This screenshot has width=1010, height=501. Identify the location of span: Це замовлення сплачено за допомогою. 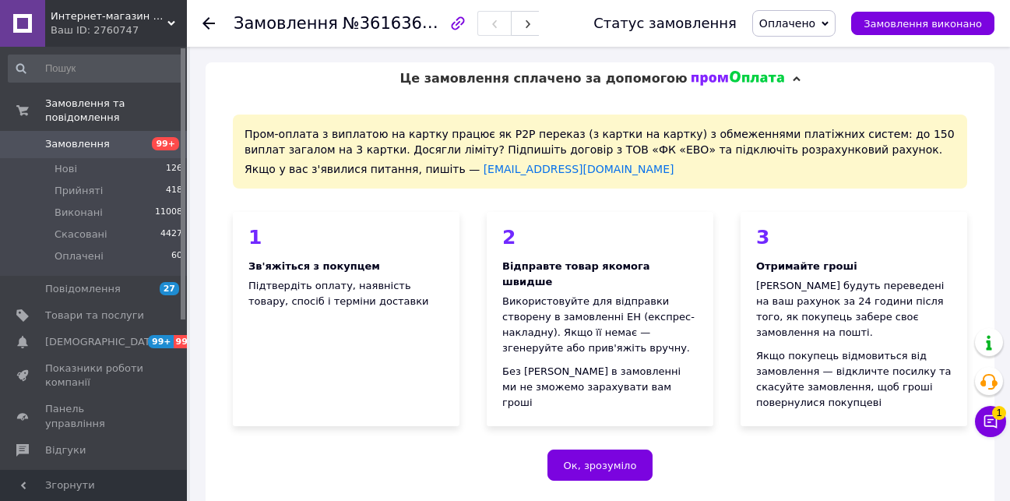
(543, 78).